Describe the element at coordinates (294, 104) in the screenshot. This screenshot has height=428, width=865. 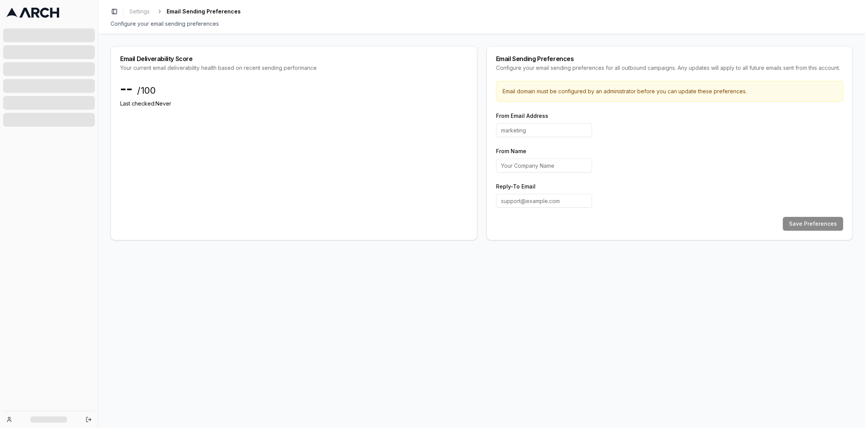
I see `p: Last checked: Never` at that location.